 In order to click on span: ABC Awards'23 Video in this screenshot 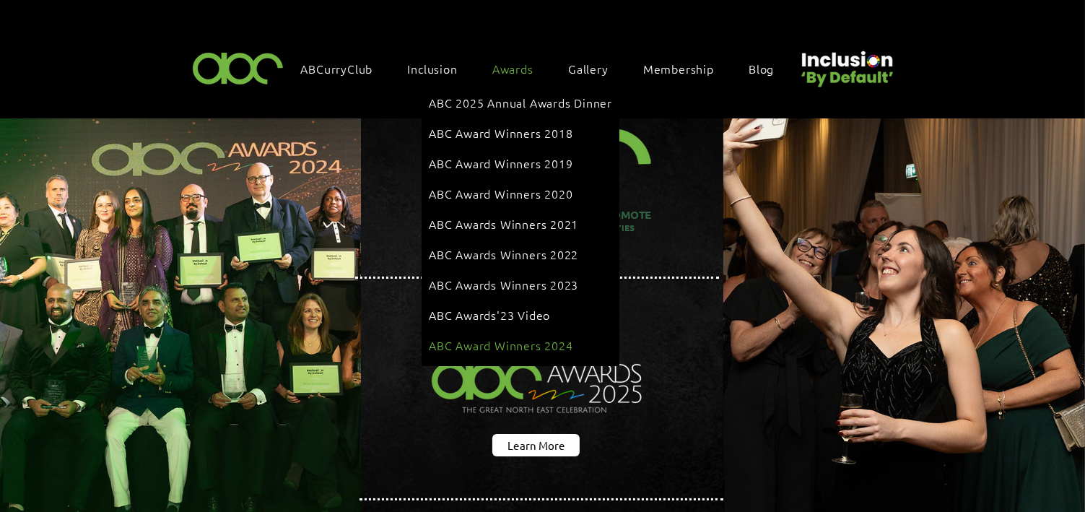, I will do `click(490, 315)`.